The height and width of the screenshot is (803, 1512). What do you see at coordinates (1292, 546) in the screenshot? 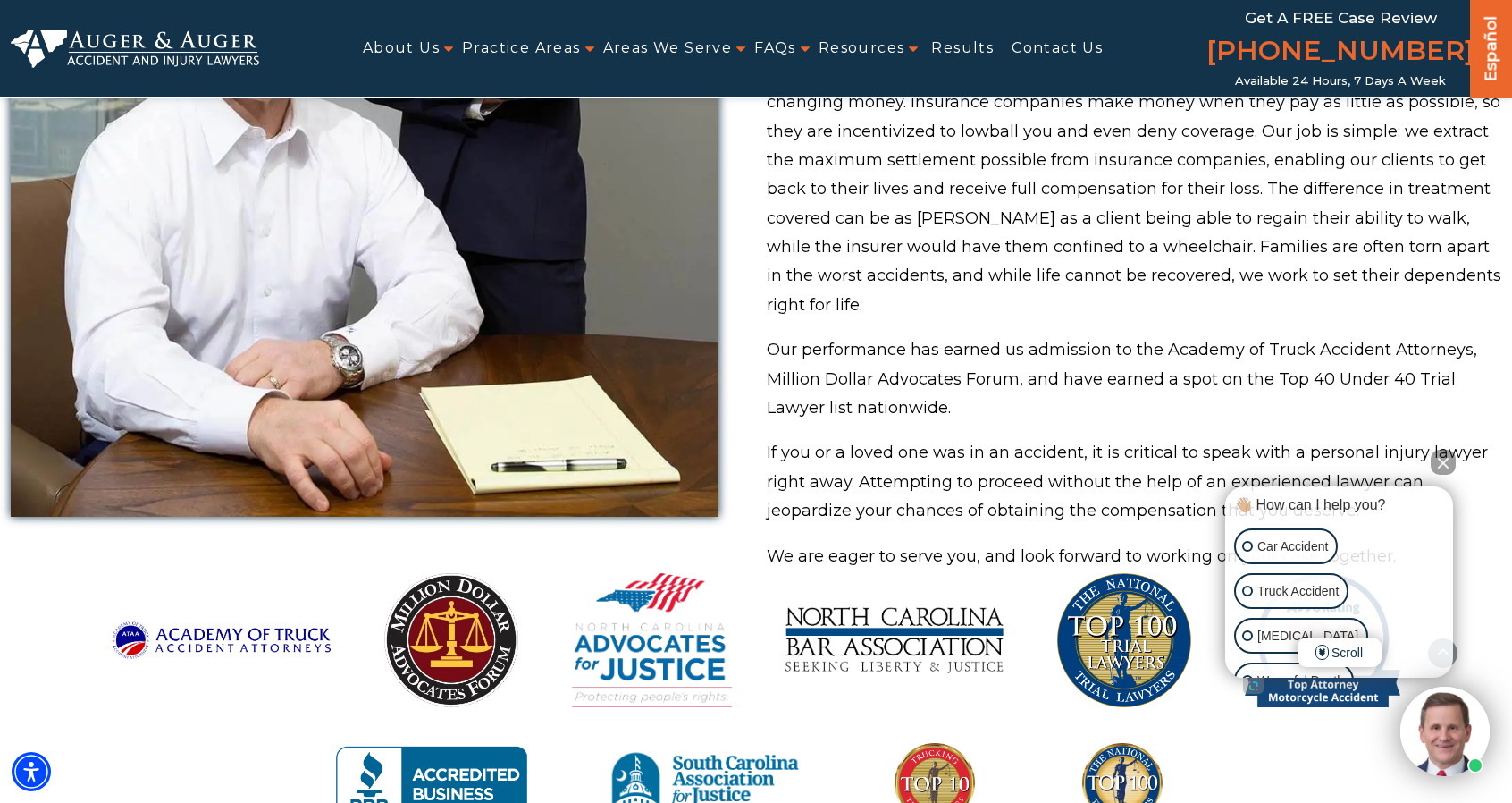
I see `p: Car Accident` at bounding box center [1292, 546].